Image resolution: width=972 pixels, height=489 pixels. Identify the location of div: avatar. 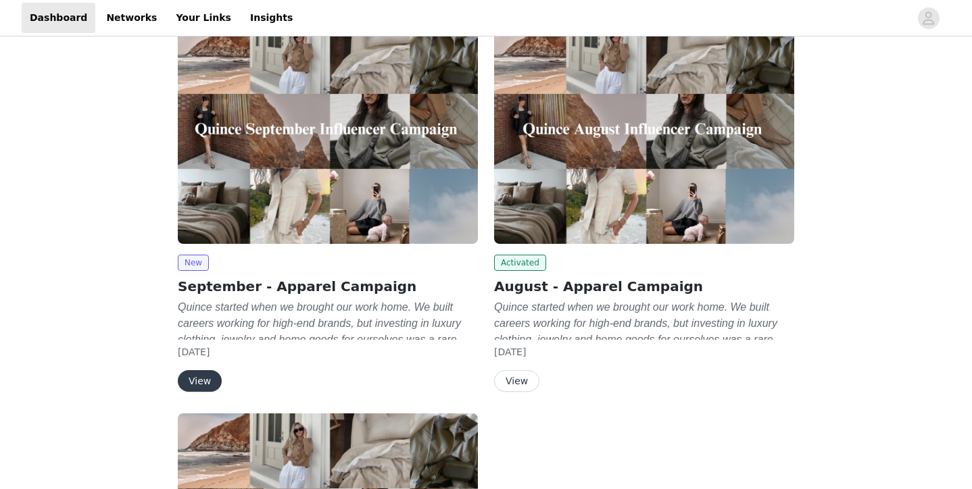
(928, 18).